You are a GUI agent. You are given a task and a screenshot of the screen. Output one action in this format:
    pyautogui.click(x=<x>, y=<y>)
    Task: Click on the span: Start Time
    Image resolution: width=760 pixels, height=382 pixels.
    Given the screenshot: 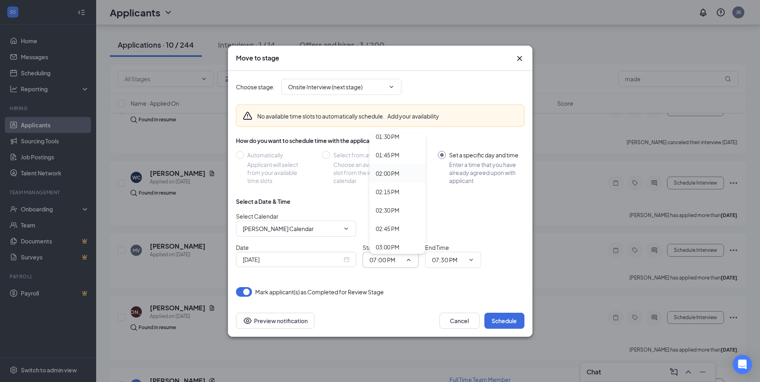 What is the action you would take?
    pyautogui.click(x=376, y=248)
    